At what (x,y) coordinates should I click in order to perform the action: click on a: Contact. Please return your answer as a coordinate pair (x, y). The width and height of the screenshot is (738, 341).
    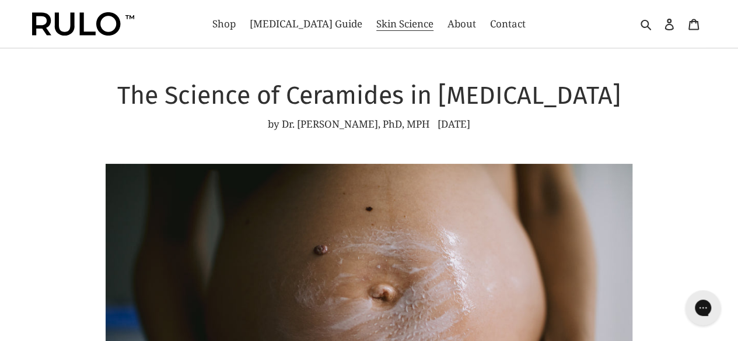
    Looking at the image, I should click on (508, 24).